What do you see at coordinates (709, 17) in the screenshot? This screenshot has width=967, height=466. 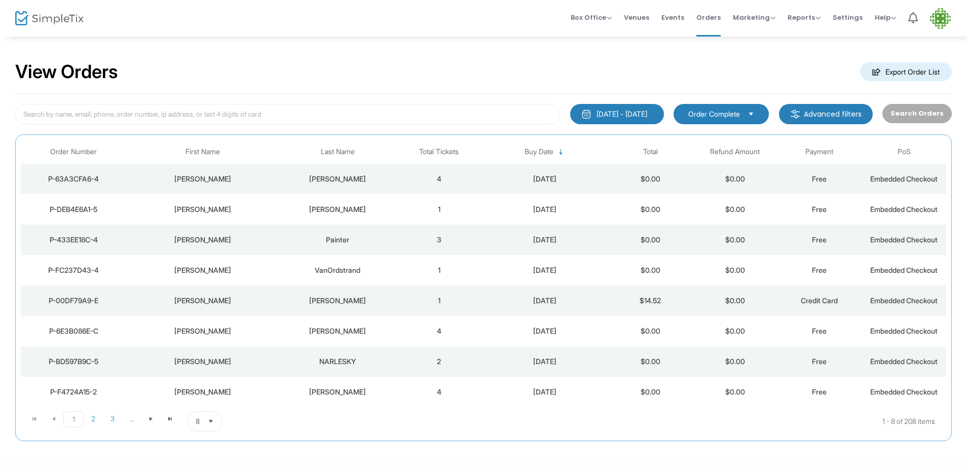 I see `span: Orders` at bounding box center [709, 17].